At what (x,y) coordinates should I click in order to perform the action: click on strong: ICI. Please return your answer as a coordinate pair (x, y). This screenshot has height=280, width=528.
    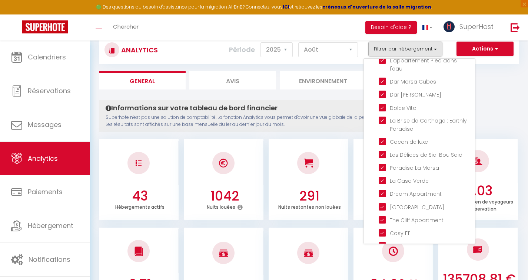
    Looking at the image, I should click on (286, 7).